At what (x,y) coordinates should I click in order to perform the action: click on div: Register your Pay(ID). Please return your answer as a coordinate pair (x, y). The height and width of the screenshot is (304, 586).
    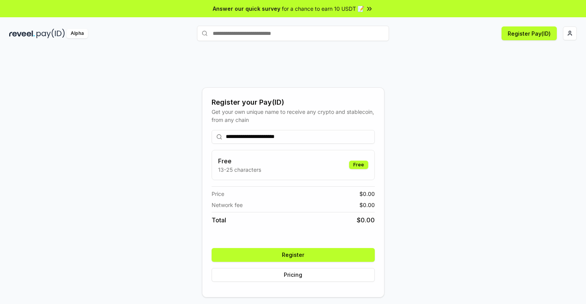
    Looking at the image, I should click on (293, 102).